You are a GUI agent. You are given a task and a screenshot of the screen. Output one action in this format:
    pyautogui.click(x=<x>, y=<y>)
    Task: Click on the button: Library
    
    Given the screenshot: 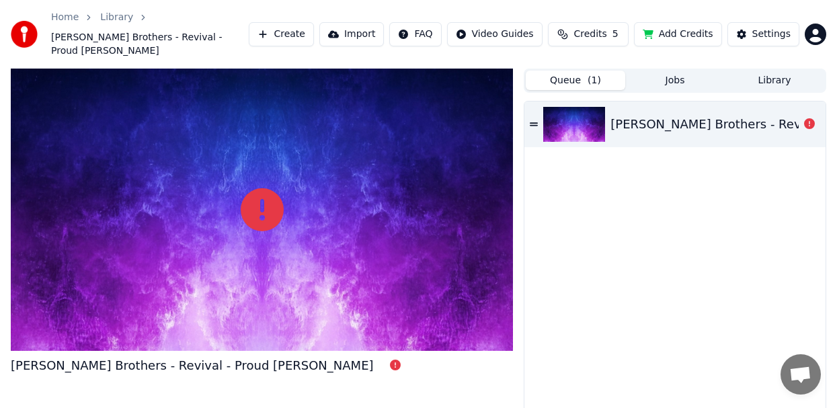 What is the action you would take?
    pyautogui.click(x=774, y=80)
    